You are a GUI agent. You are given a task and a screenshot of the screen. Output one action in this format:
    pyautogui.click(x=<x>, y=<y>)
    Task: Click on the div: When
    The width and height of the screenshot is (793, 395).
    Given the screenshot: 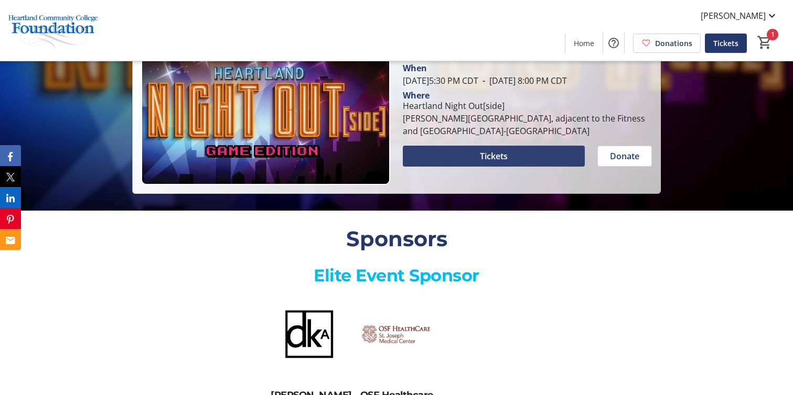 What is the action you would take?
    pyautogui.click(x=415, y=68)
    